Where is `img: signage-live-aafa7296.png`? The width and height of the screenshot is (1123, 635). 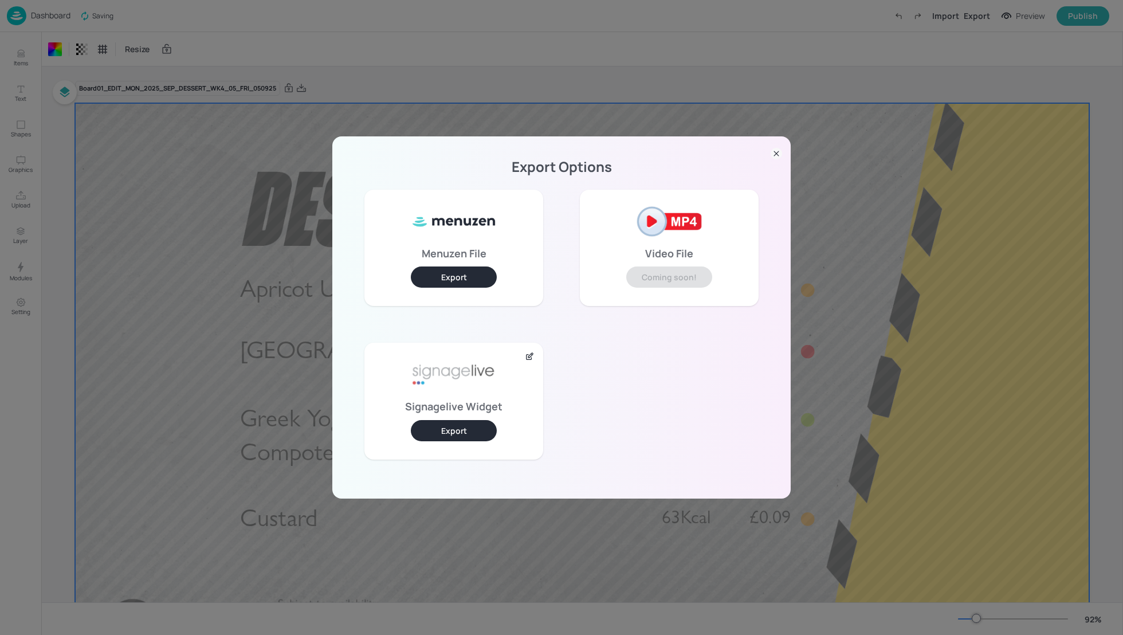
img: signage-live-aafa7296.png is located at coordinates (454, 375).